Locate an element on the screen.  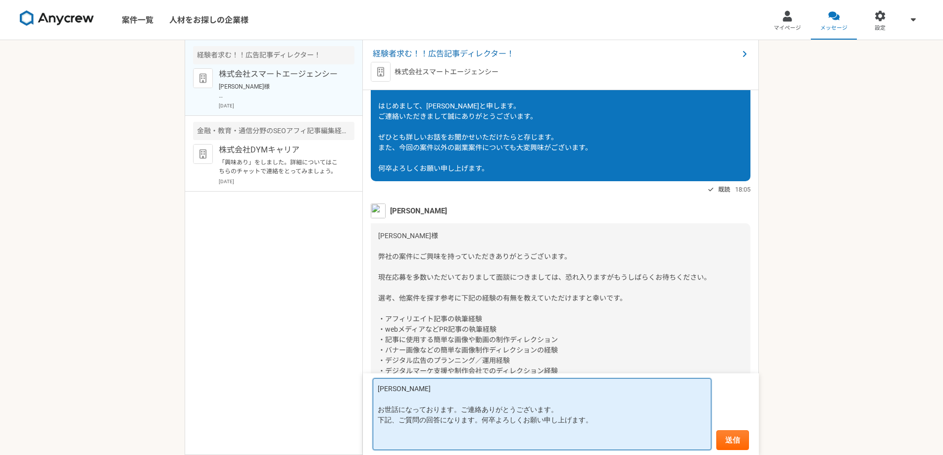
p: 株式会社DYMキャリア is located at coordinates (280, 150).